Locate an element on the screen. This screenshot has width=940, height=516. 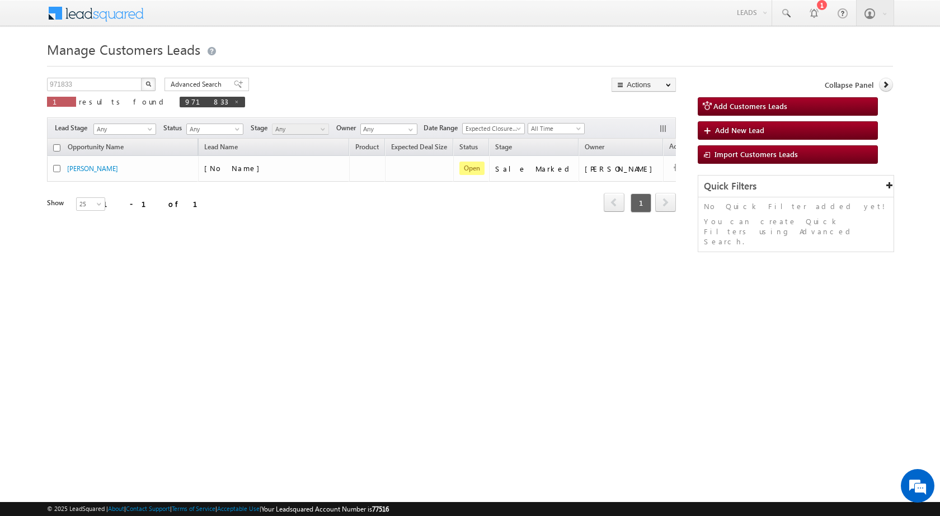
span: Add Customers Leads is located at coordinates (750, 106).